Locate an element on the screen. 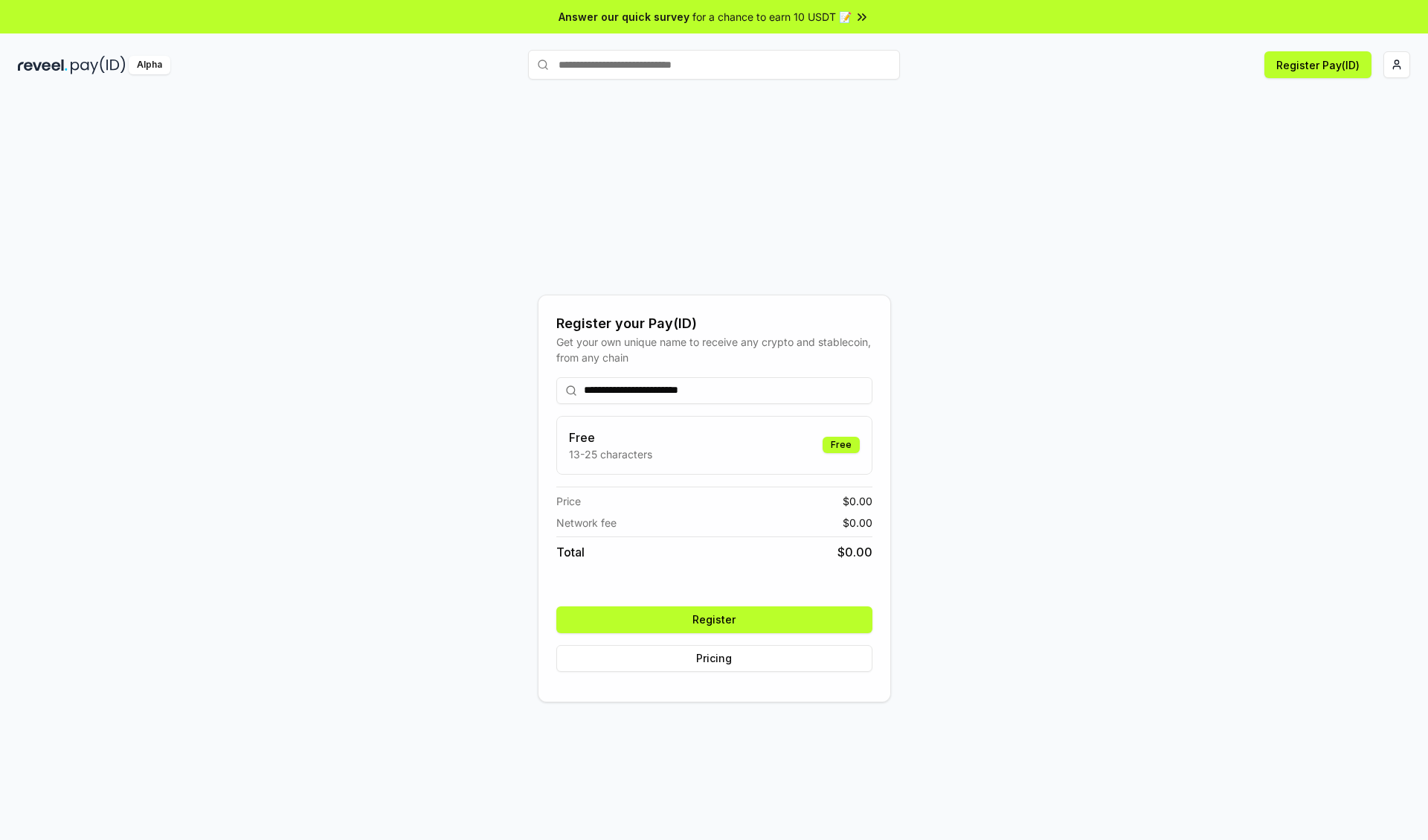  button: Pricing is located at coordinates (714, 658).